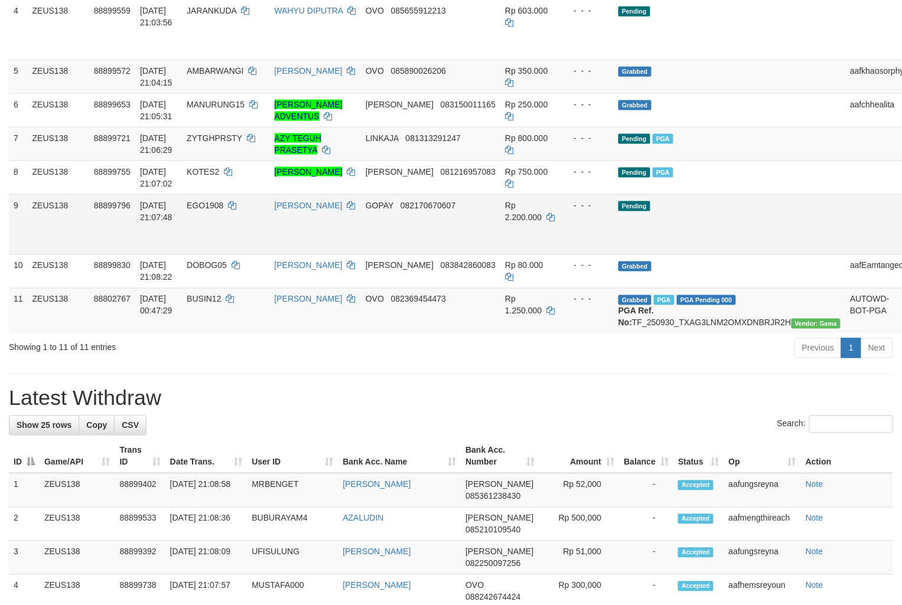 The image size is (902, 605). Describe the element at coordinates (44, 426) in the screenshot. I see `span: Show 25 rows` at that location.